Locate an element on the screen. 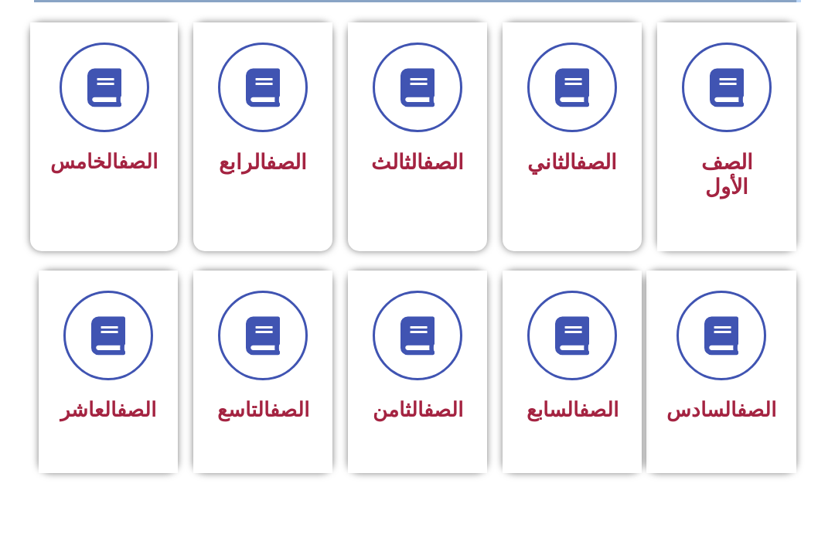 This screenshot has height=538, width=835. span: الخامس is located at coordinates (104, 162).